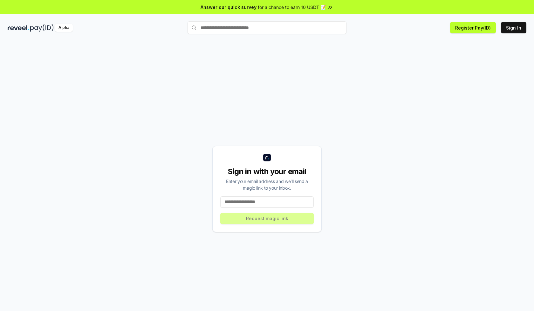  Describe the element at coordinates (473, 28) in the screenshot. I see `button: Register Pay(ID)` at that location.